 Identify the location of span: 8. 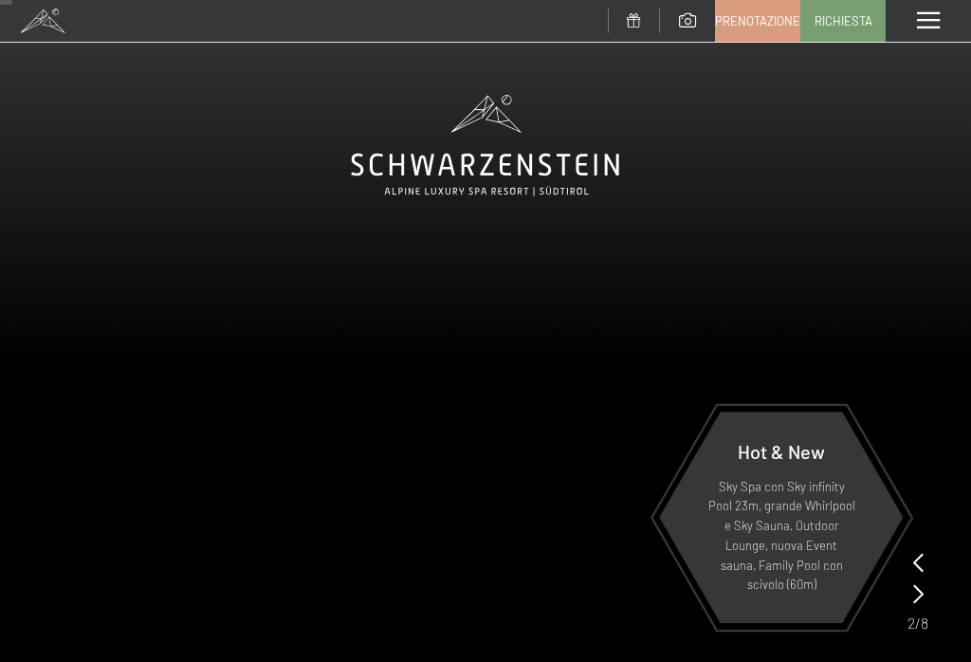
(924, 623).